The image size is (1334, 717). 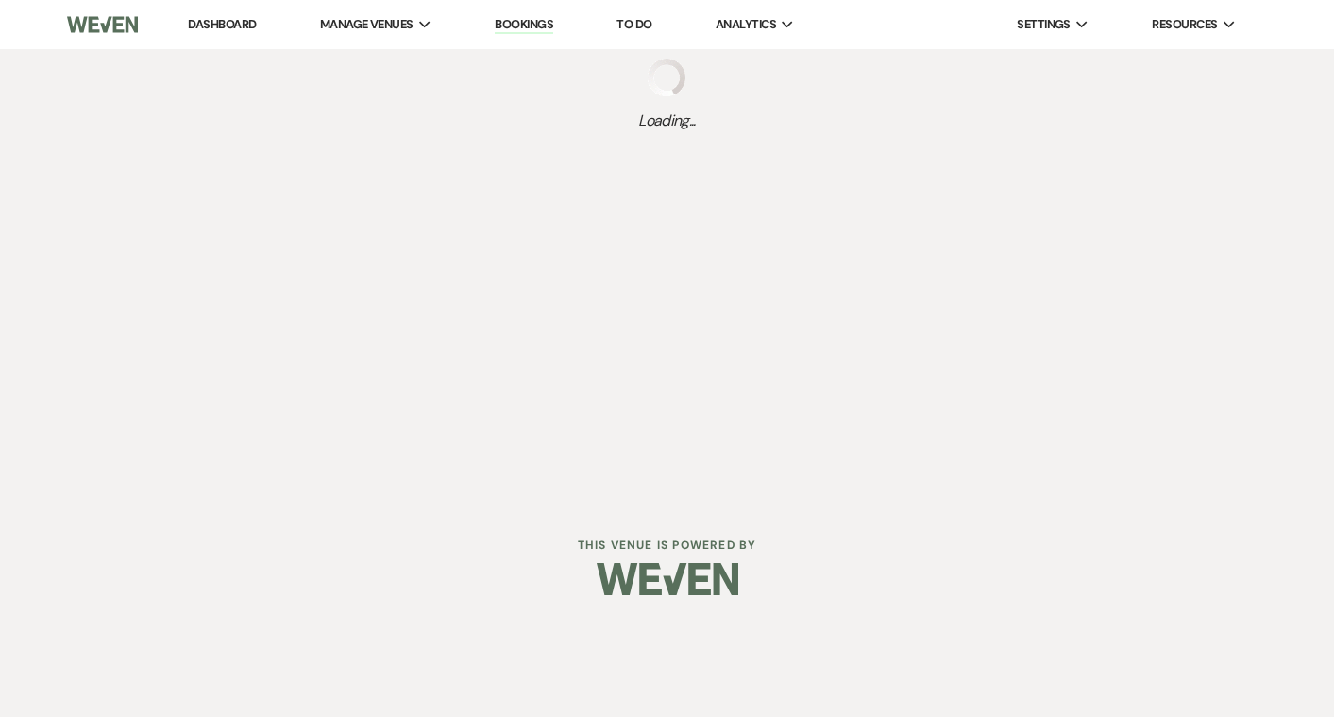 What do you see at coordinates (1043, 25) in the screenshot?
I see `span: Settings` at bounding box center [1043, 25].